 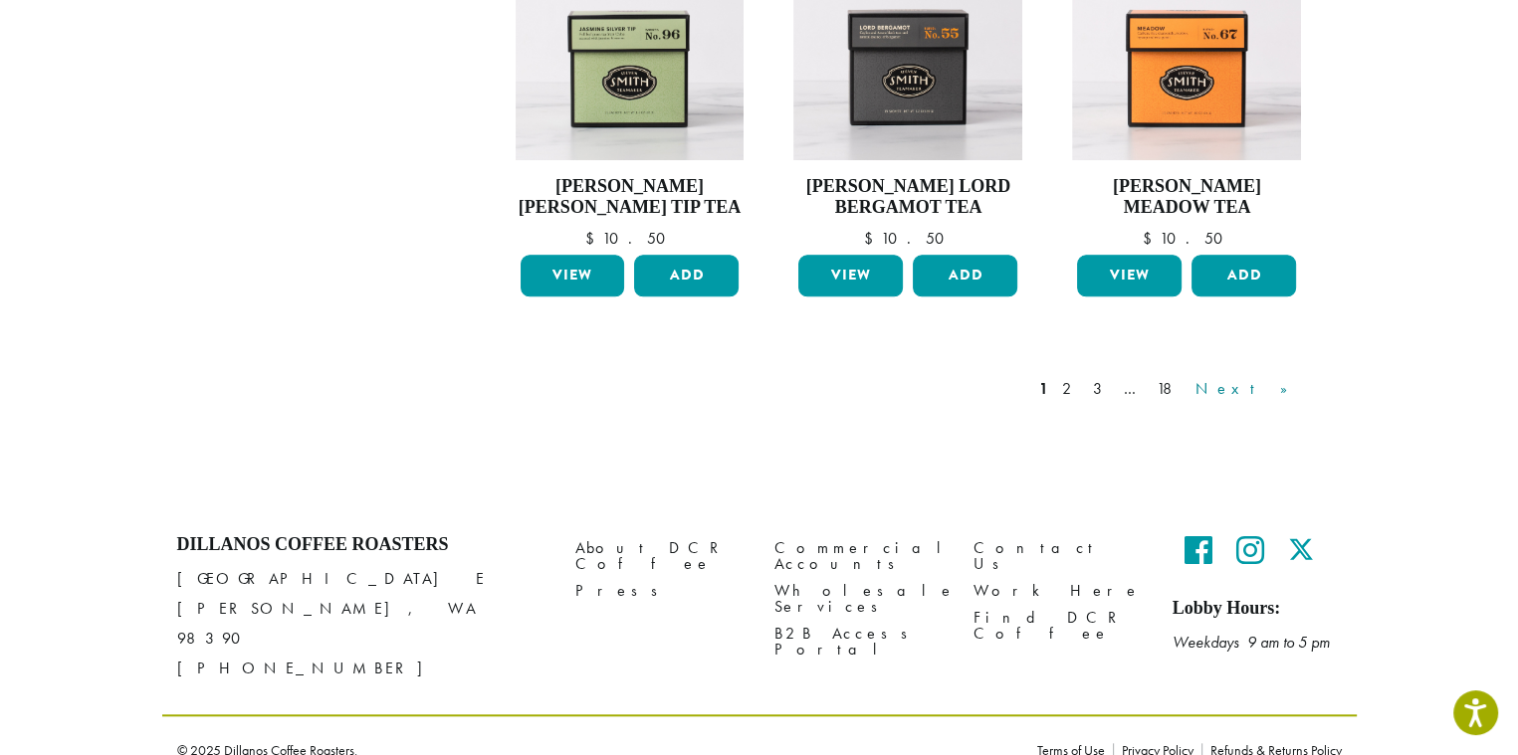 What do you see at coordinates (1101, 389) in the screenshot?
I see `a: 3` at bounding box center [1101, 389].